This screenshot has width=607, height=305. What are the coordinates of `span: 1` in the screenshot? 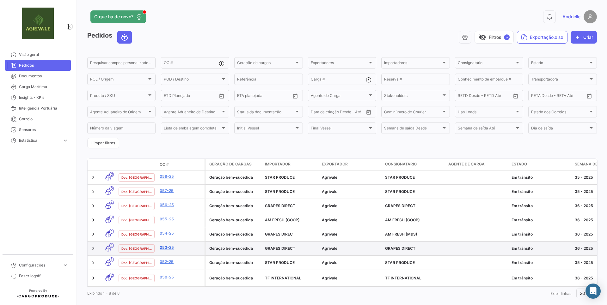 It's located at (112, 260).